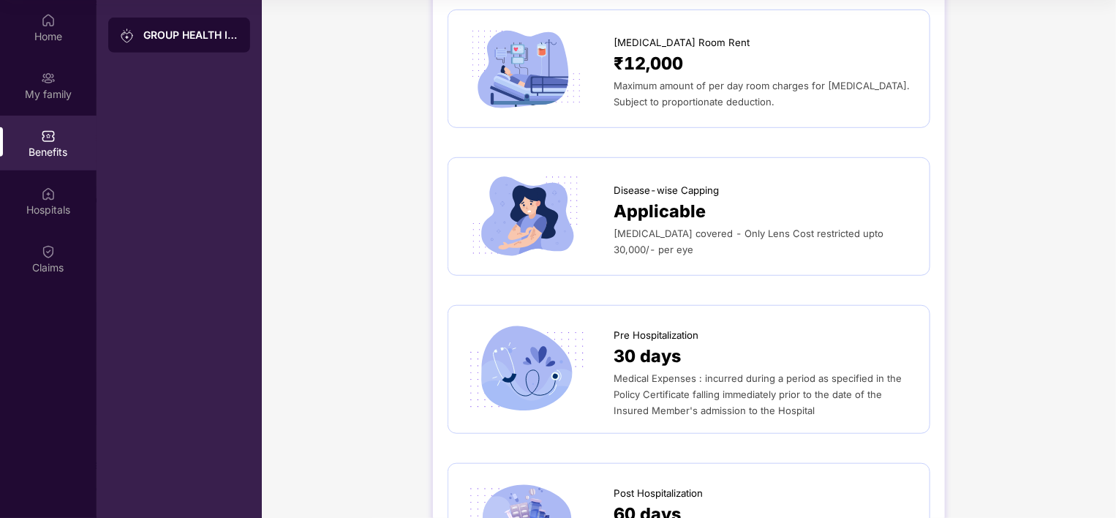  Describe the element at coordinates (647, 356) in the screenshot. I see `span: 30 days` at that location.